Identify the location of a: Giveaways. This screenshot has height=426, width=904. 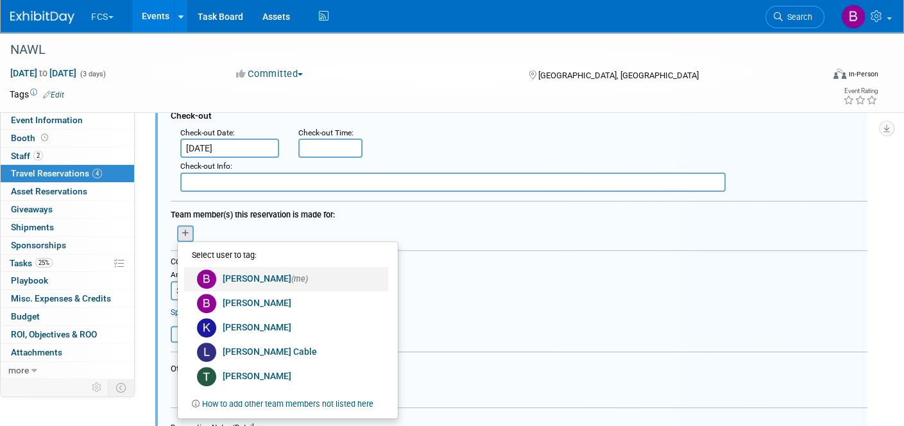
(67, 209).